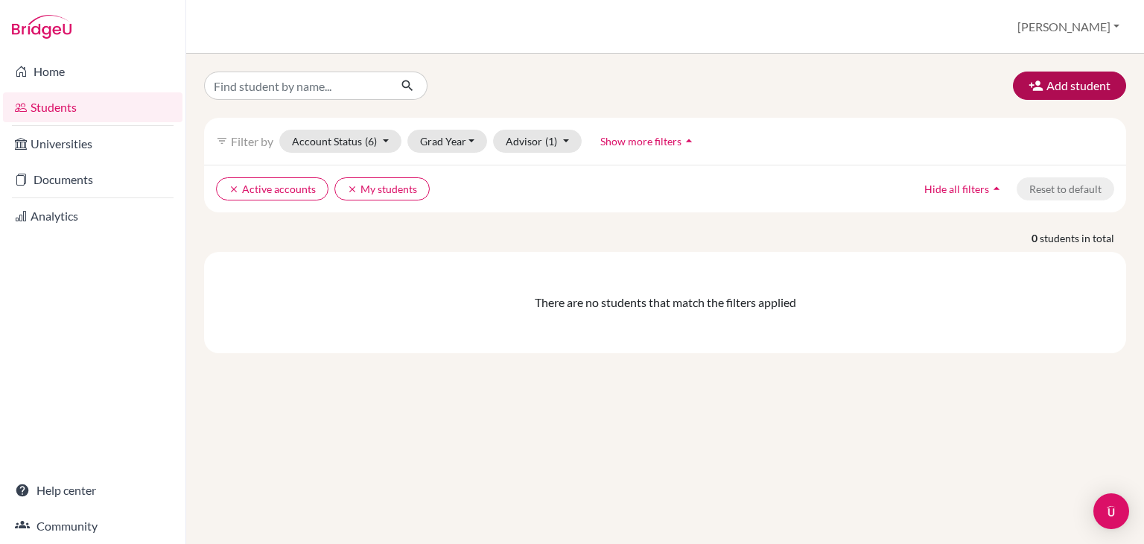 Image resolution: width=1144 pixels, height=544 pixels. I want to click on span: Hide all filters, so click(956, 188).